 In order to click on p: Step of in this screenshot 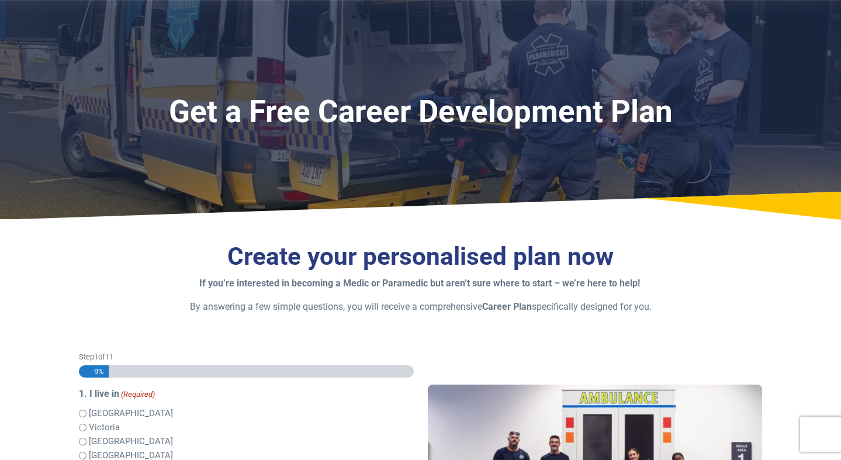, I will do `click(246, 356)`.